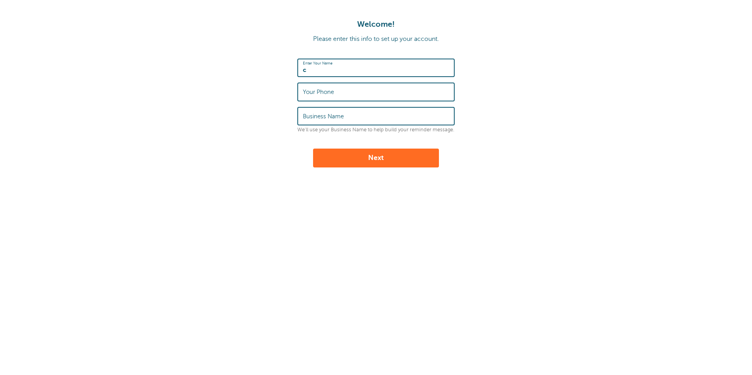 The height and width of the screenshot is (375, 752). I want to click on h1: Welcome!, so click(376, 24).